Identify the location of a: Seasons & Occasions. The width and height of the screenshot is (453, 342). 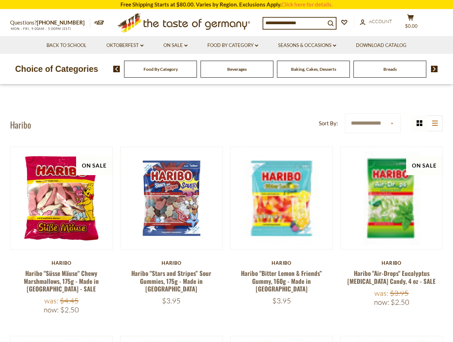
(307, 45).